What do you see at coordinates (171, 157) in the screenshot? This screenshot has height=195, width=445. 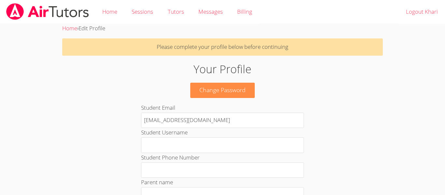 I see `label: Student Phone Number` at bounding box center [171, 157].